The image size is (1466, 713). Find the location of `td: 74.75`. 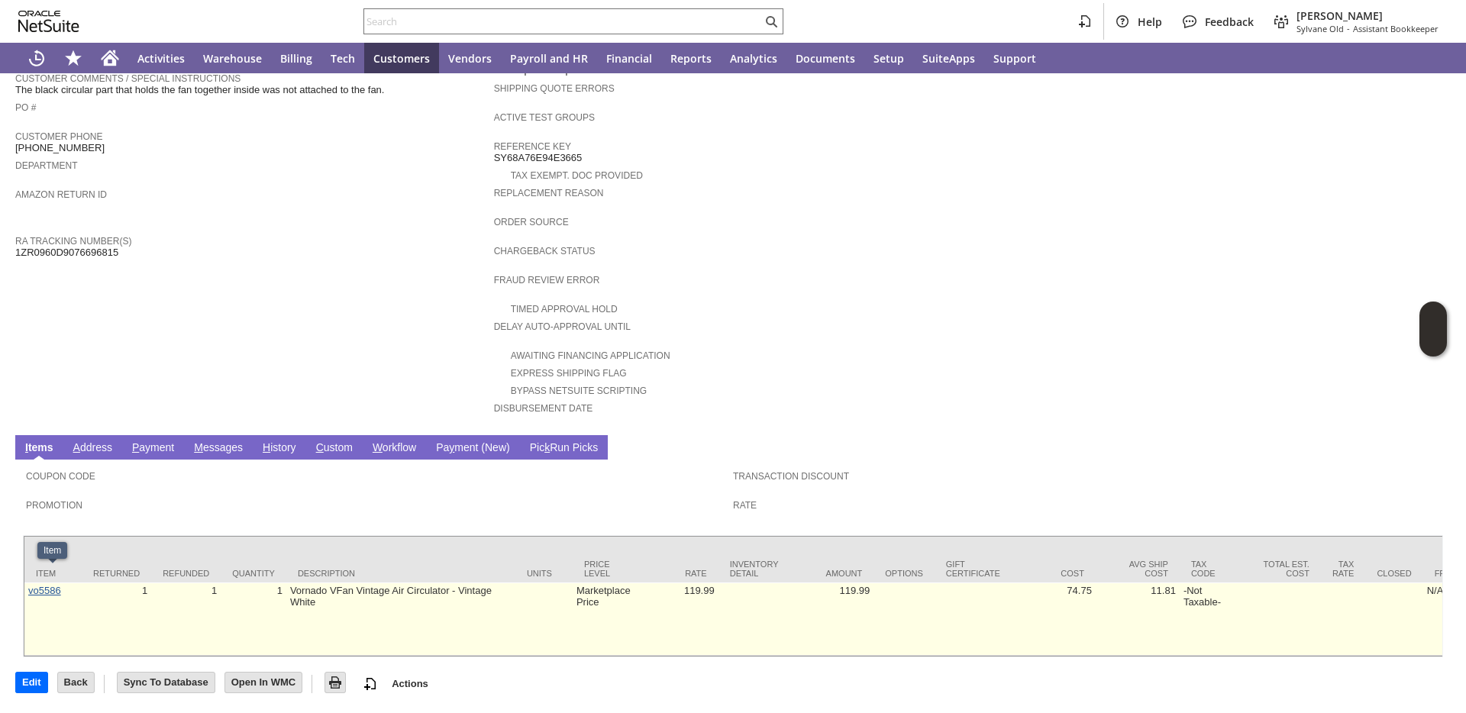

td: 74.75 is located at coordinates (1053, 619).